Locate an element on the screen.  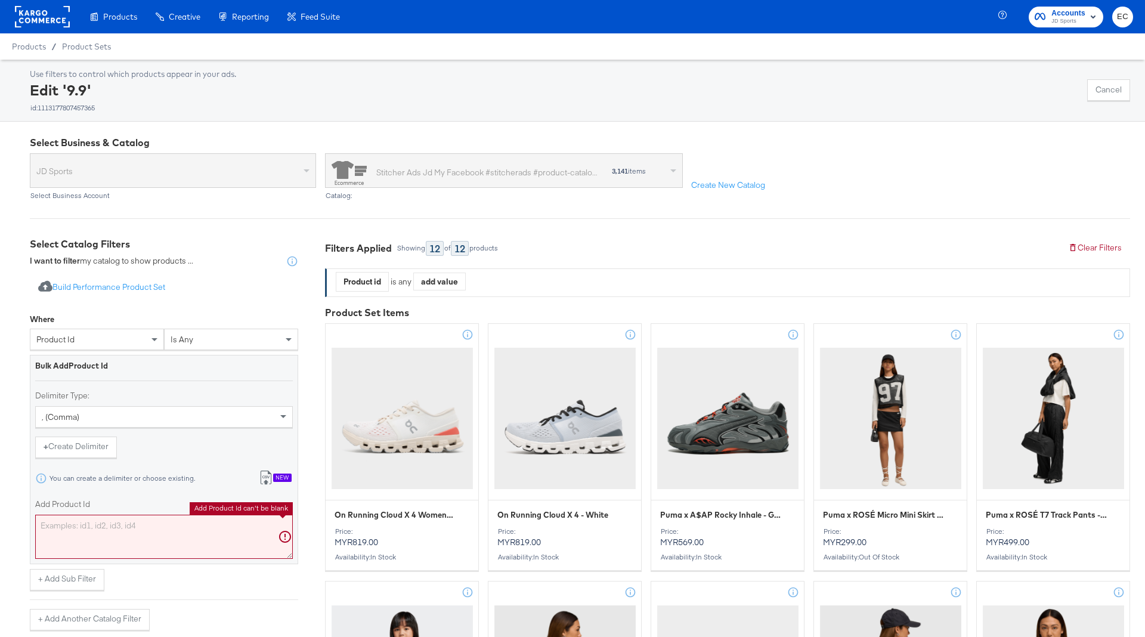
p: MYR569.00 is located at coordinates (727, 537).